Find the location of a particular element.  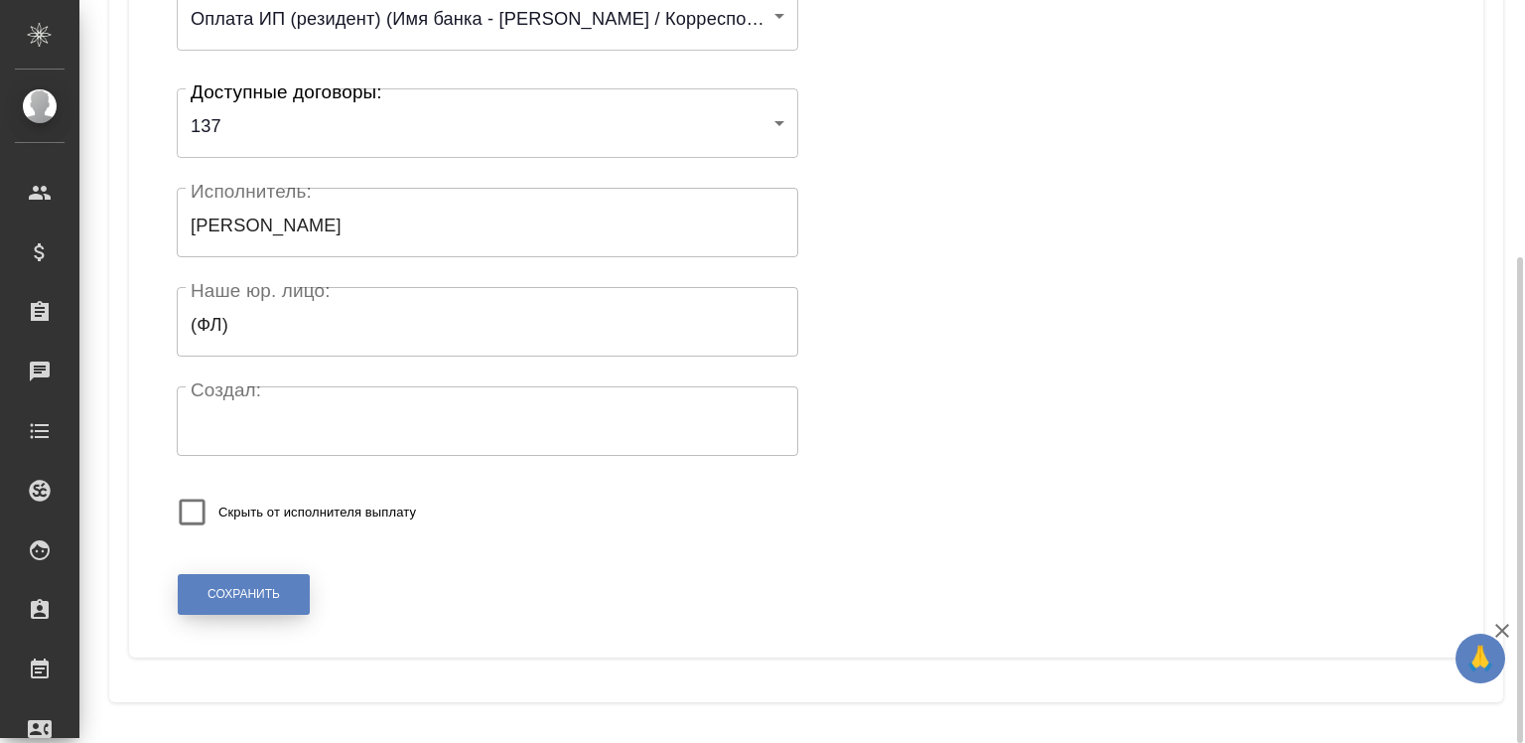

span: Скрыть от исполнителя выплату is located at coordinates (317, 512).